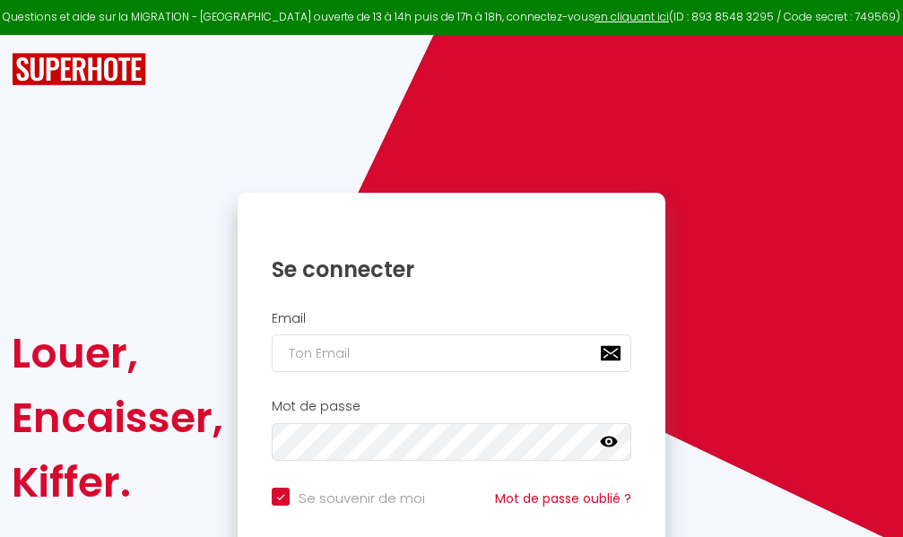 The width and height of the screenshot is (903, 537). I want to click on a: en cliquant ici, so click(631, 16).